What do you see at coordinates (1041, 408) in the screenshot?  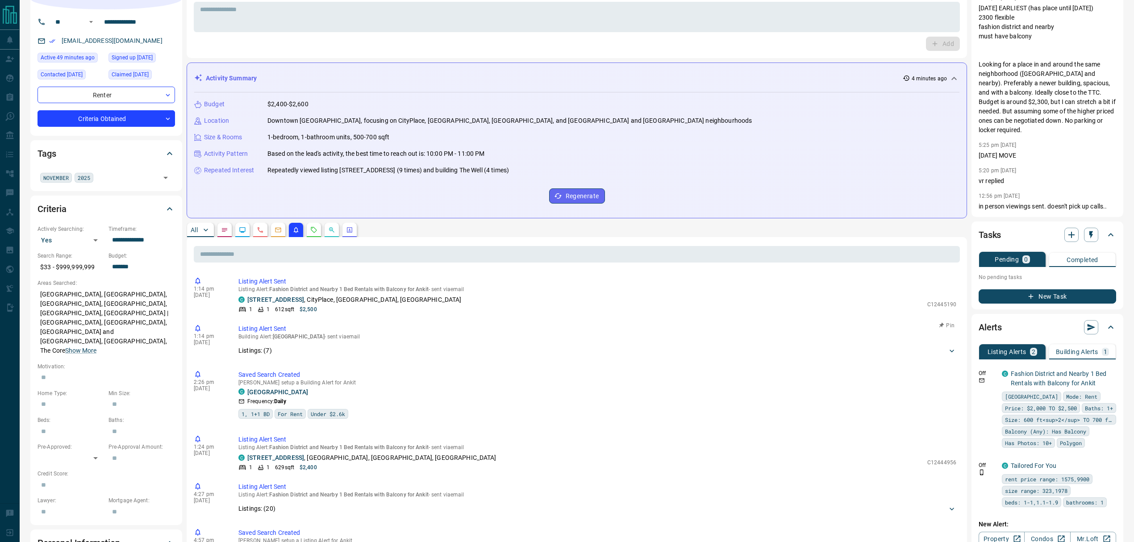 I see `span: Price: $2,000 TO $2,500` at bounding box center [1041, 408].